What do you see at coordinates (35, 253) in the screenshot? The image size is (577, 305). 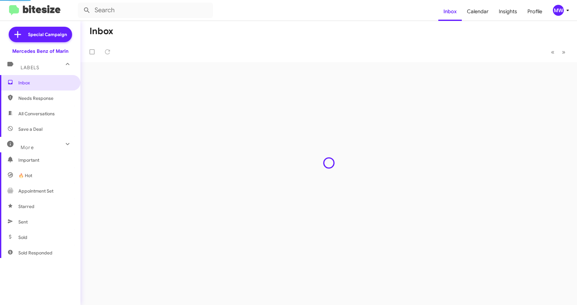 I see `span: Sold Responded` at bounding box center [35, 253].